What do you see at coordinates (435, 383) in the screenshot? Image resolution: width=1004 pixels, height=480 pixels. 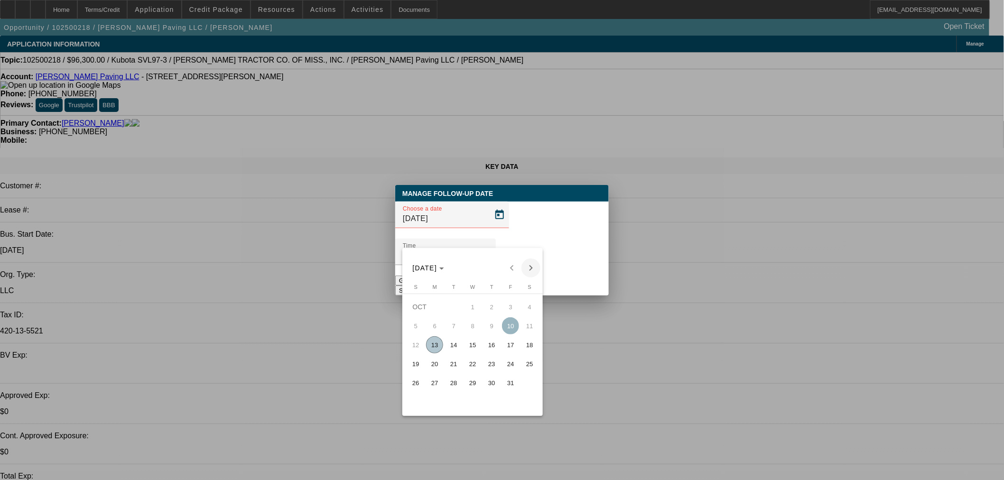 I see `button: October 27, 2025` at bounding box center [435, 383].